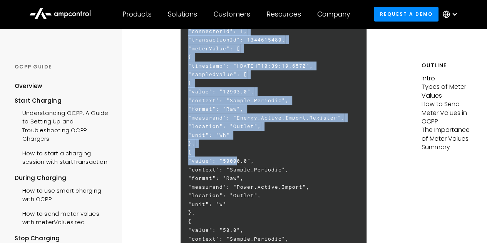 The height and width of the screenshot is (243, 487). What do you see at coordinates (28, 89) in the screenshot?
I see `a: Overview` at bounding box center [28, 89].